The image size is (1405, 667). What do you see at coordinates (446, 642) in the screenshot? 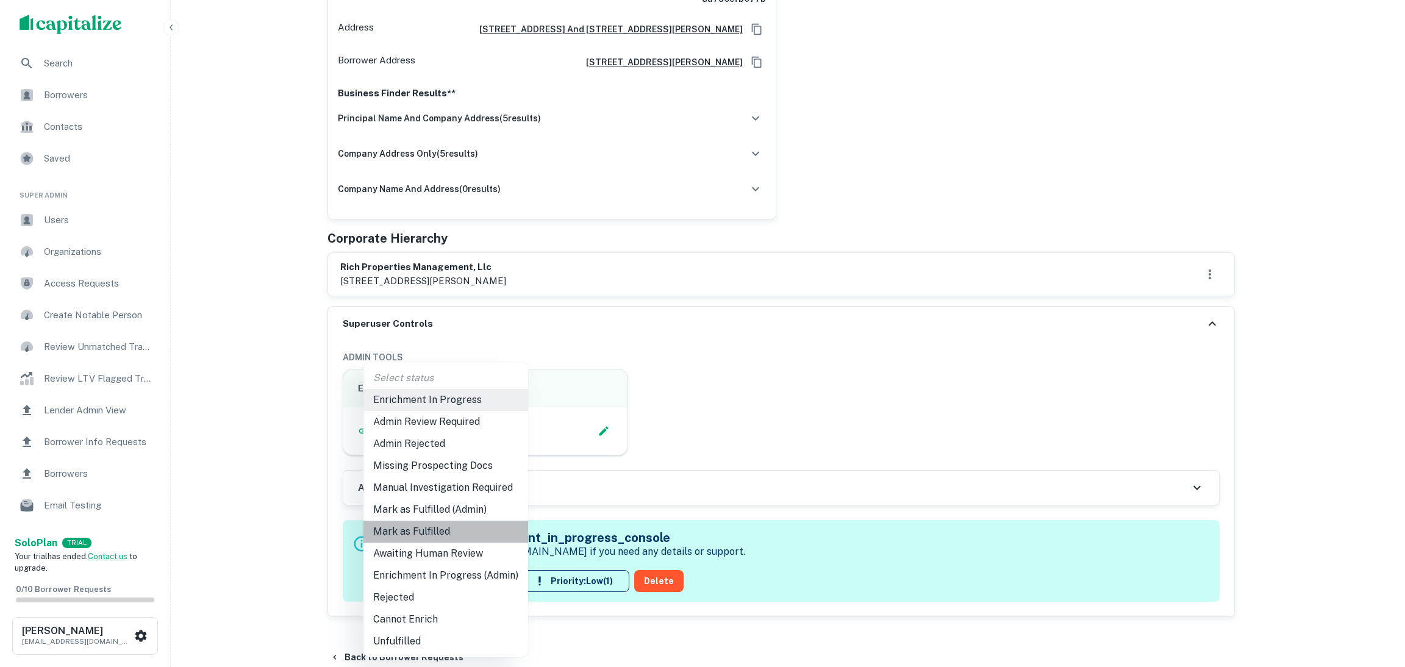
I see `li: Unfulfilled` at bounding box center [446, 642].